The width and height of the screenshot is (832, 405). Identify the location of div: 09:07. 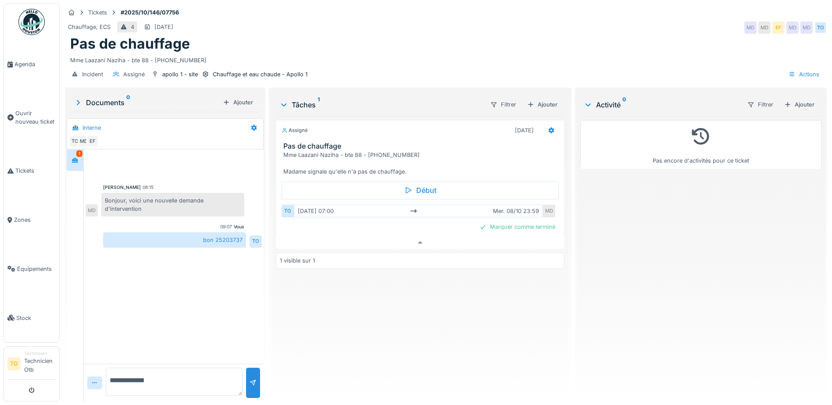
(226, 227).